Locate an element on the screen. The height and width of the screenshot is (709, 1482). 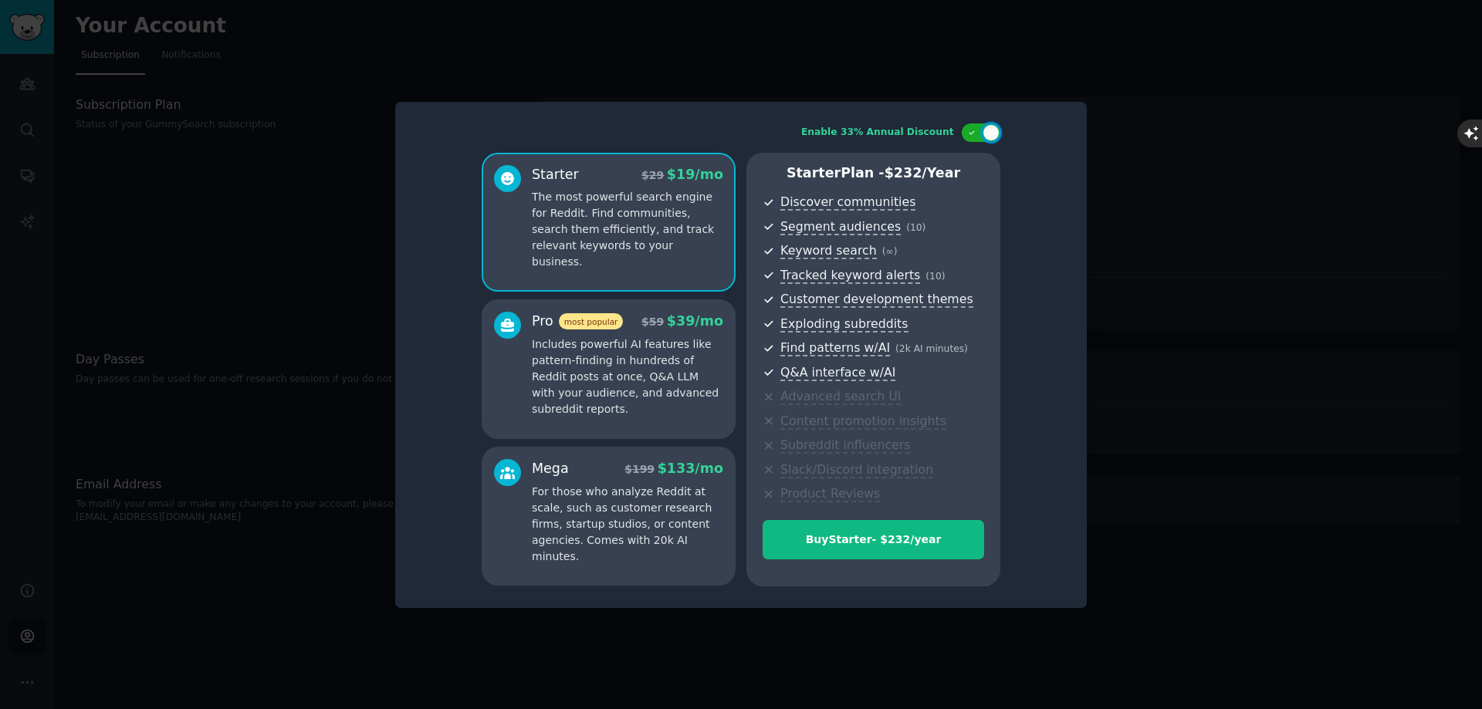
span: Q&A interface w/AI is located at coordinates (837, 373).